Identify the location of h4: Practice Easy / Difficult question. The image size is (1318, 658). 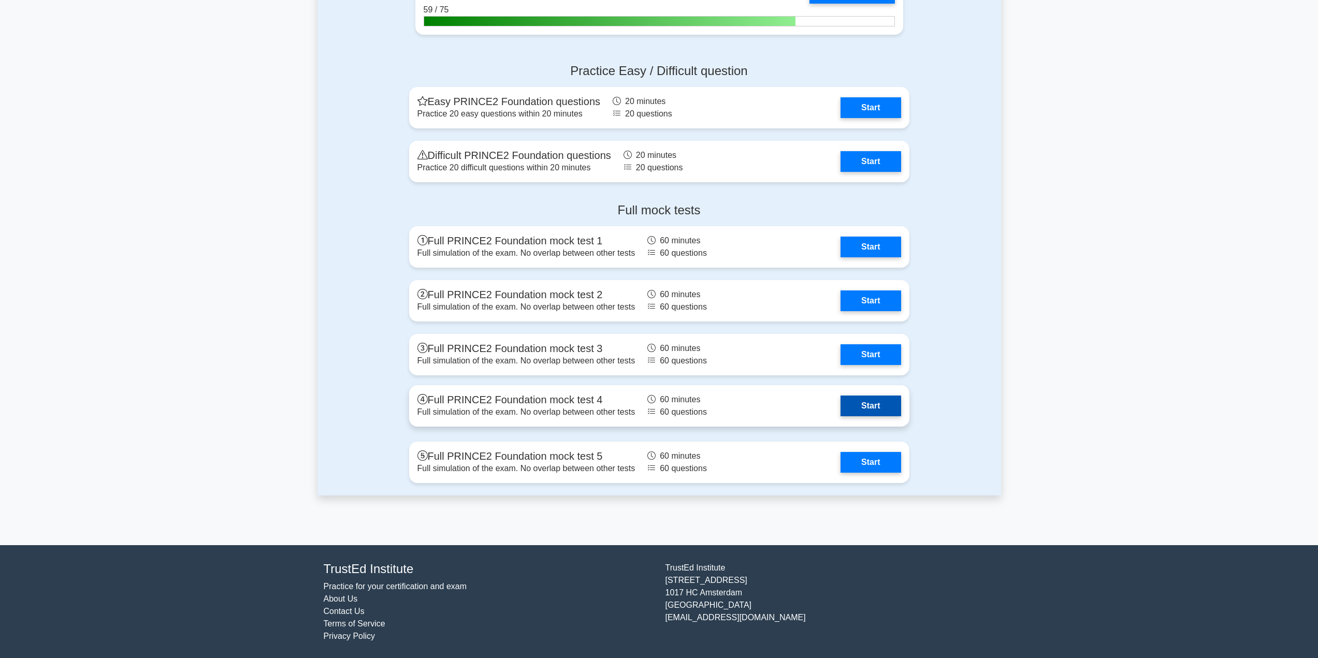
(659, 71).